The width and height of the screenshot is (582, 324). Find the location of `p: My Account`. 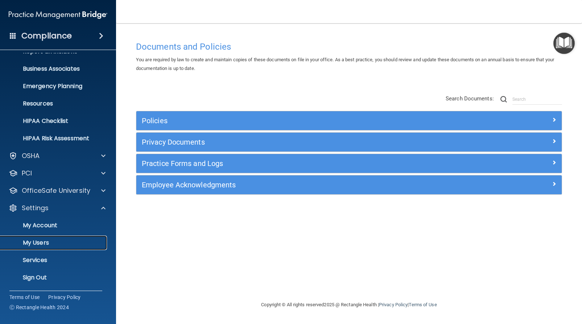

p: My Account is located at coordinates (54, 225).